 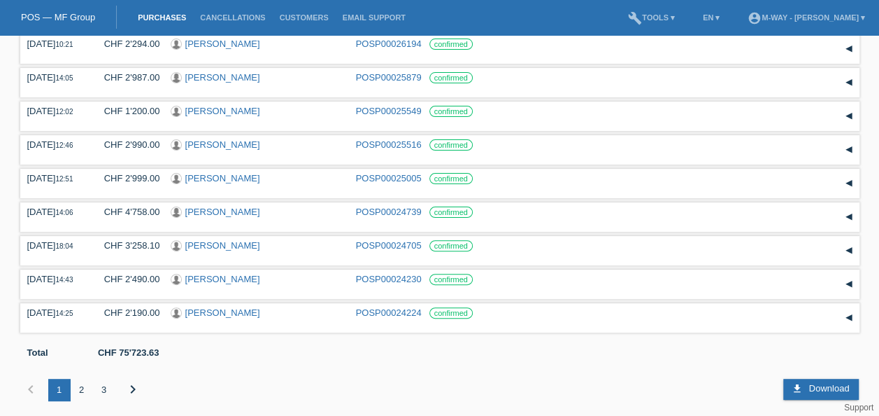 I want to click on a: POSP00026194, so click(x=389, y=43).